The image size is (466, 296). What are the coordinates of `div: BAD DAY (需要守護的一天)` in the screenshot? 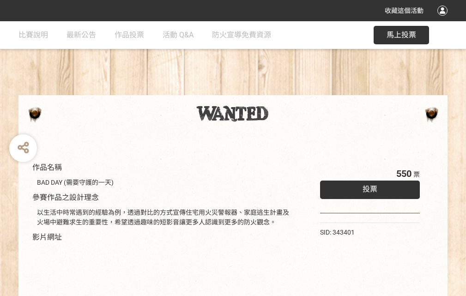 It's located at (165, 183).